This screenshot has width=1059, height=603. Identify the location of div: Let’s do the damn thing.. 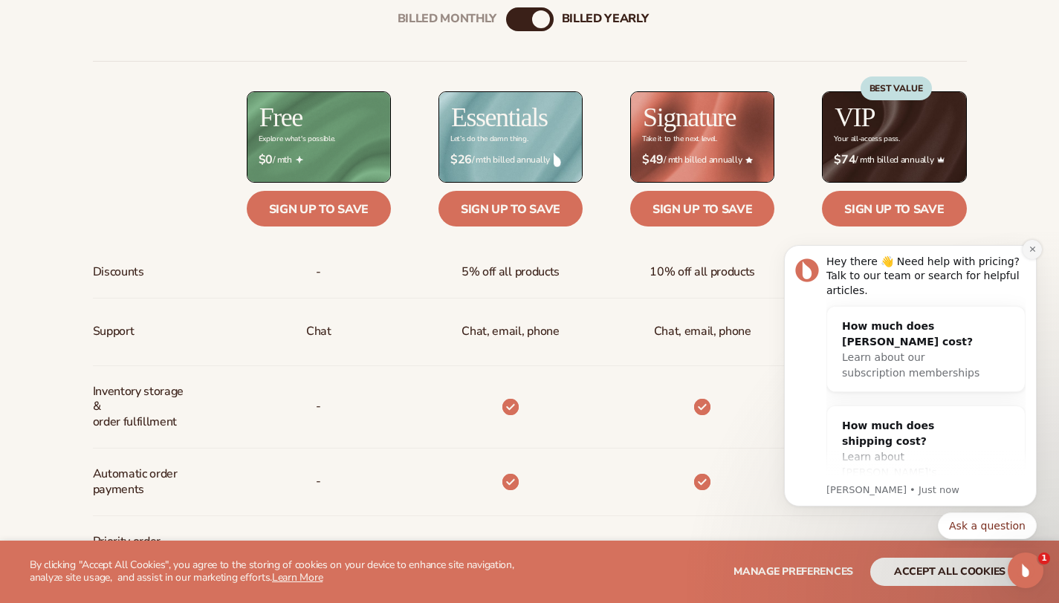
(489, 139).